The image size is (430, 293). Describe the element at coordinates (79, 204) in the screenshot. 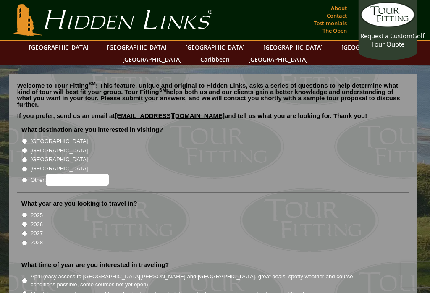

I see `label: What year are you looking to travel in?` at that location.